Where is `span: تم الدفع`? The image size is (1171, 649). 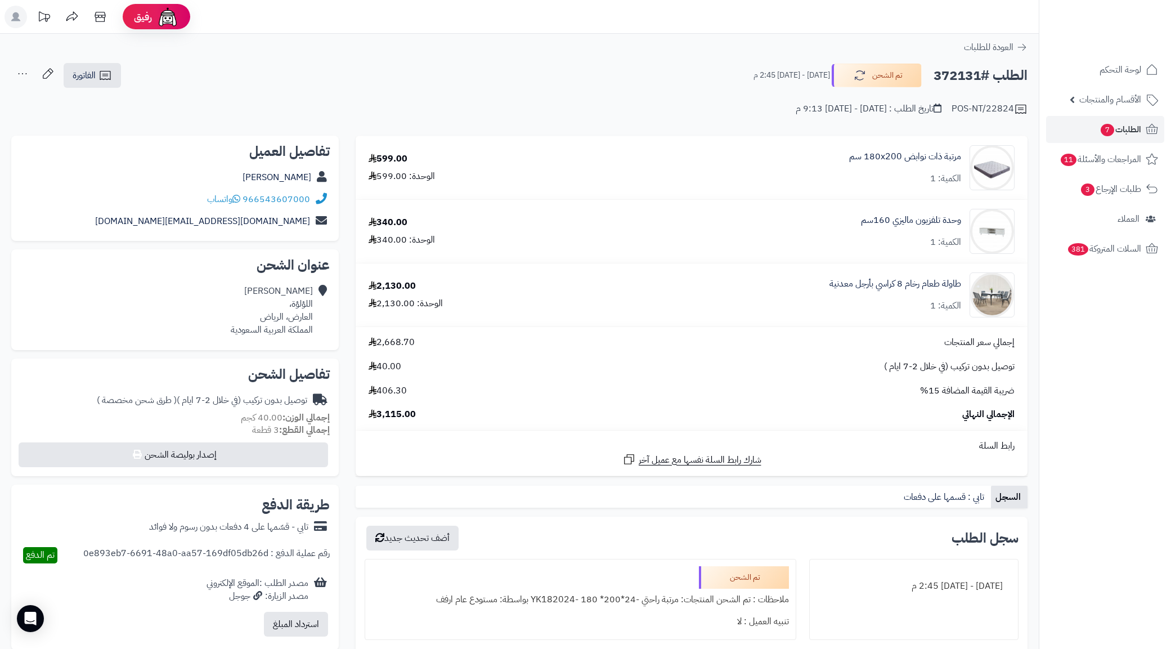 span: تم الدفع is located at coordinates (40, 555).